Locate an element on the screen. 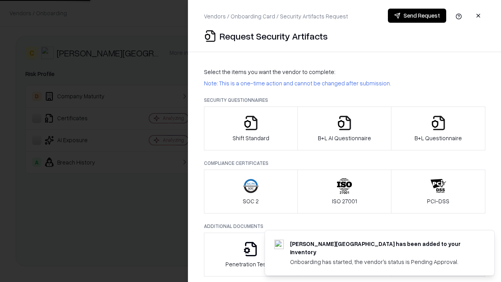  button: Send Request is located at coordinates (417, 16).